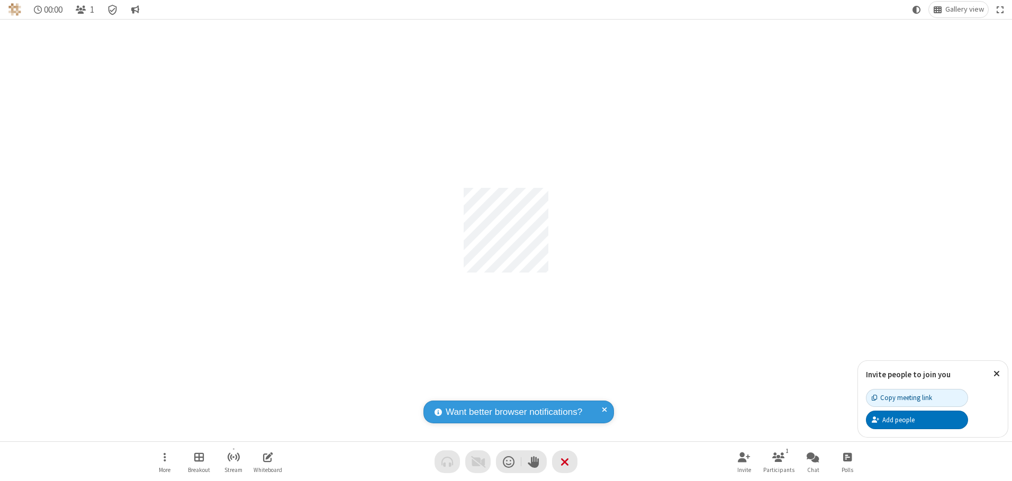  Describe the element at coordinates (848, 470) in the screenshot. I see `span: Polls` at that location.